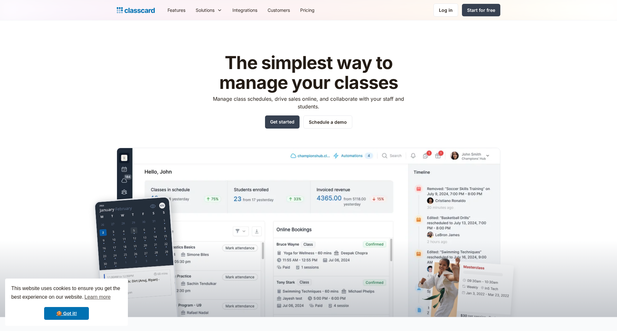 This screenshot has height=331, width=617. Describe the element at coordinates (481, 10) in the screenshot. I see `a: Start for free` at that location.